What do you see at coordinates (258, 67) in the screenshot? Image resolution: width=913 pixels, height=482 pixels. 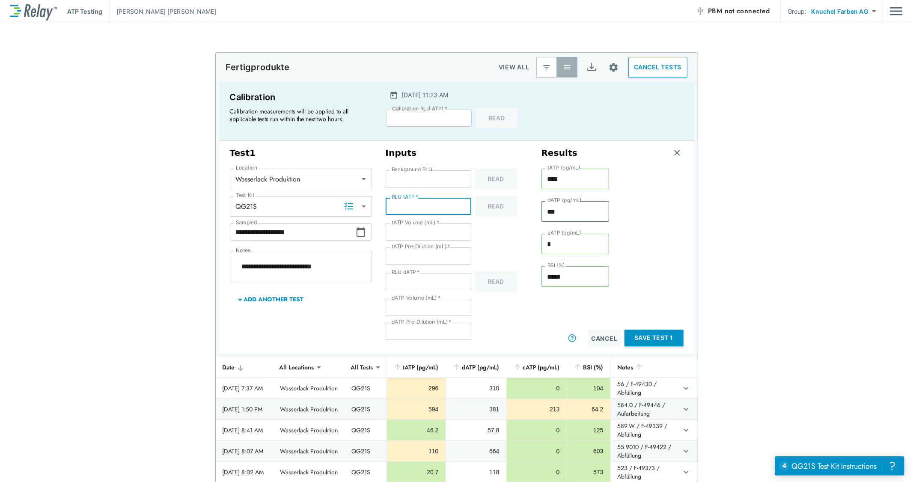 I see `p: Fertigprodukte` at bounding box center [258, 67].